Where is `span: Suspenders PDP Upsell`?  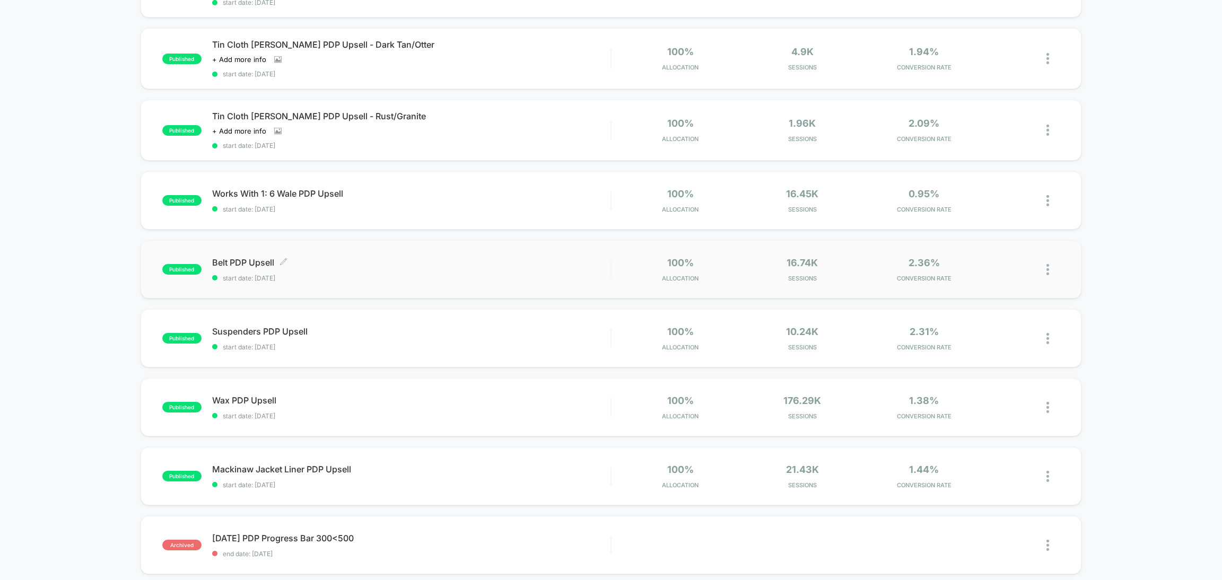 span: Suspenders PDP Upsell is located at coordinates (411, 331).